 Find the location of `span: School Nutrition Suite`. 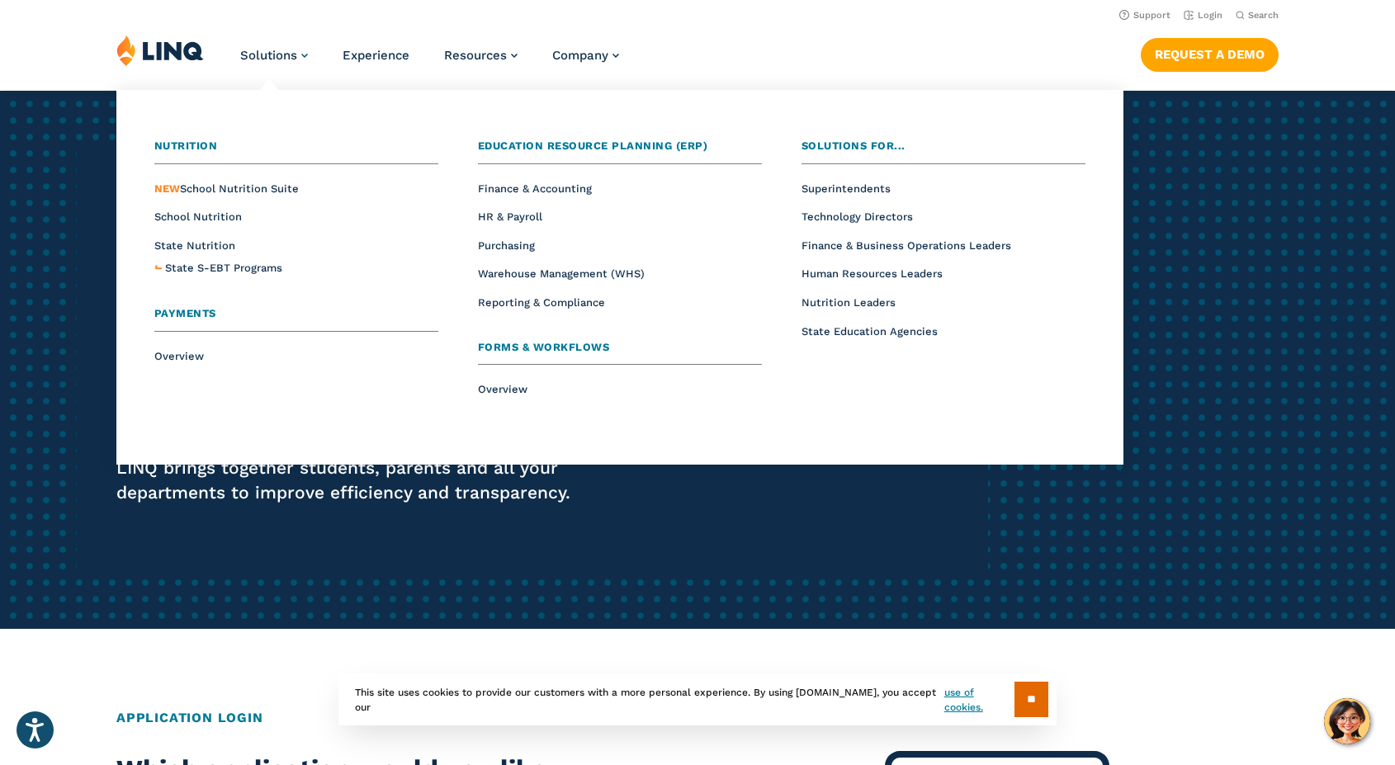

span: School Nutrition Suite is located at coordinates (226, 188).